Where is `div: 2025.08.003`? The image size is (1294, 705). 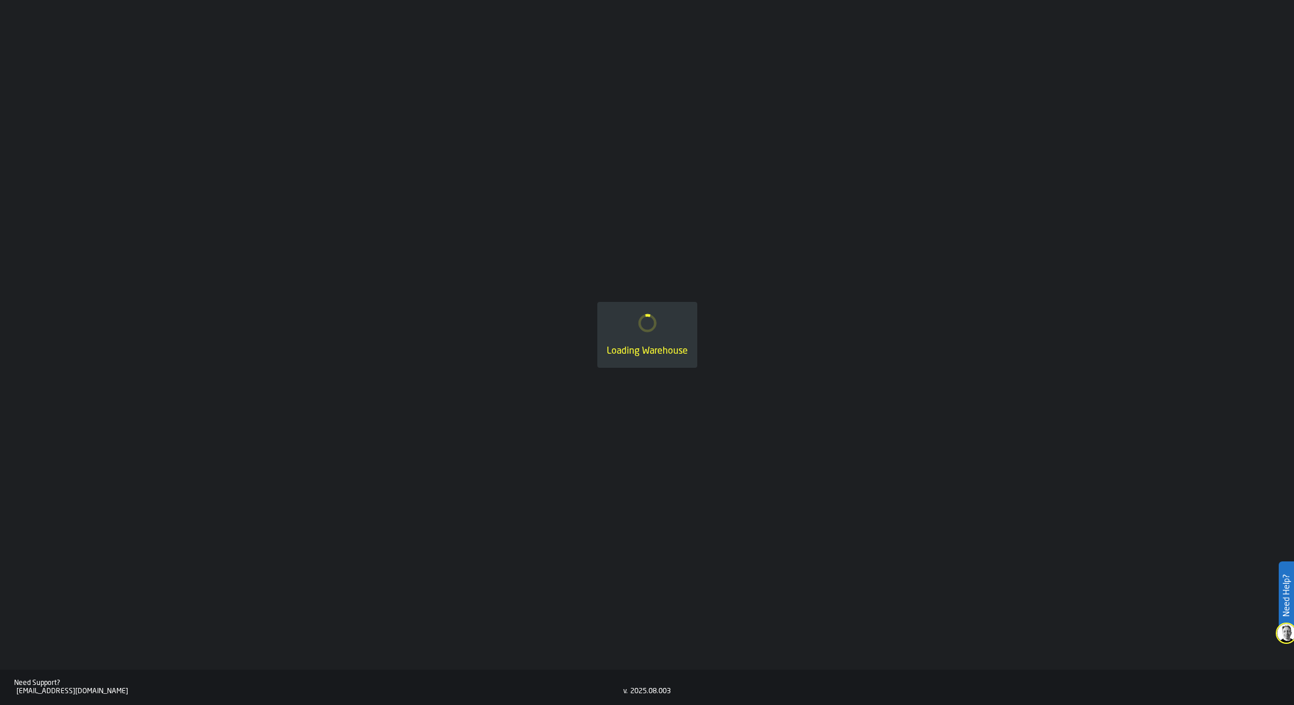 div: 2025.08.003 is located at coordinates (650, 691).